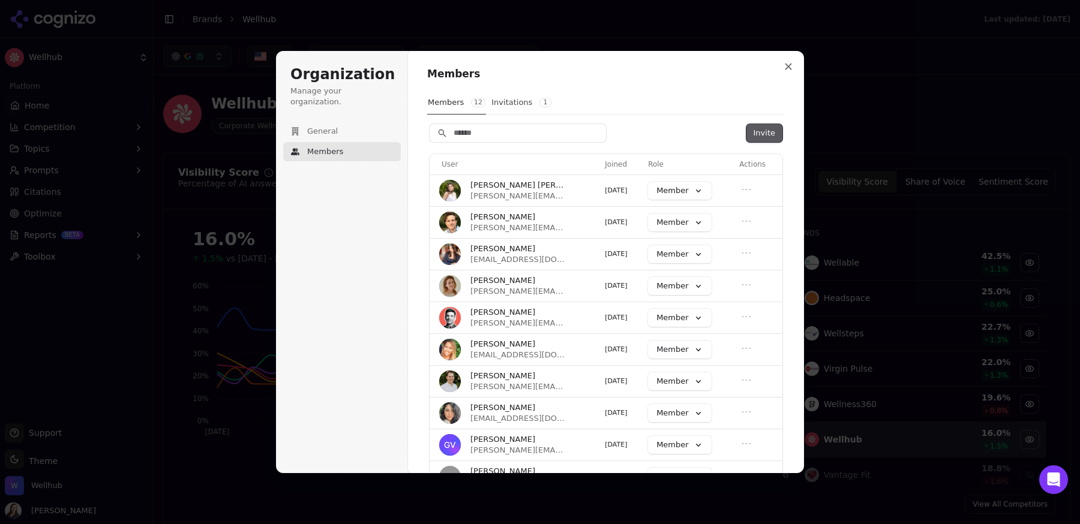 The height and width of the screenshot is (524, 1080). Describe the element at coordinates (515, 164) in the screenshot. I see `th: User` at that location.